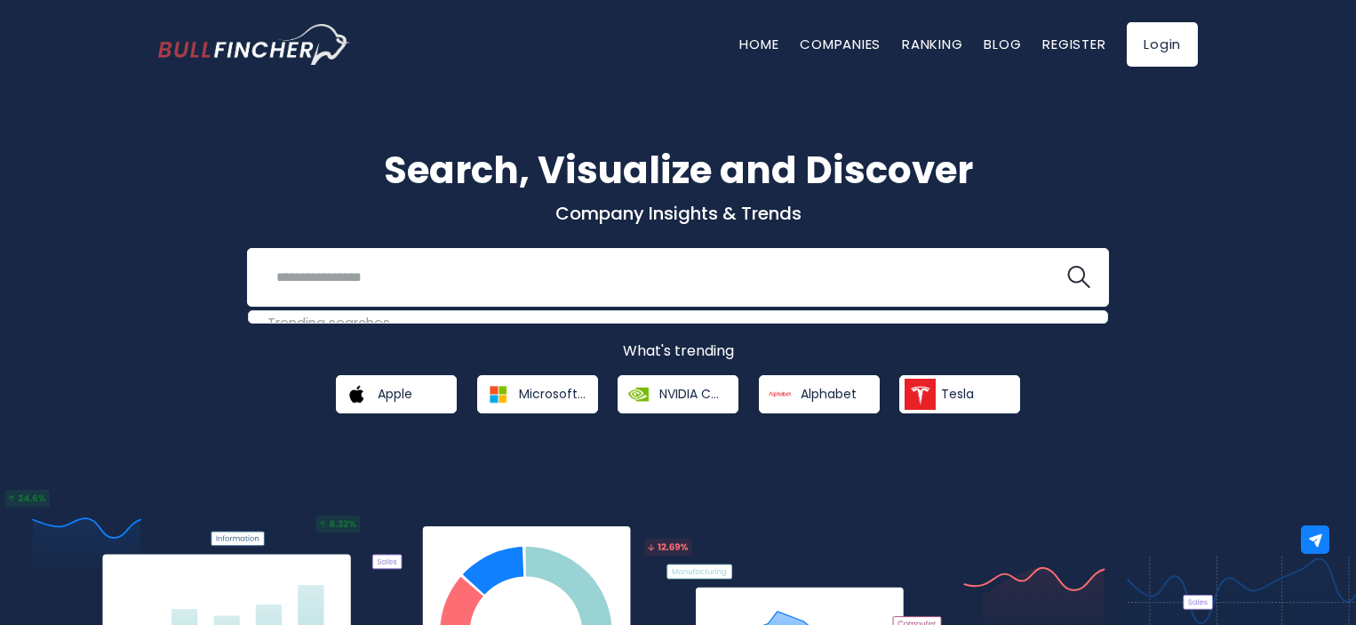 This screenshot has width=1356, height=625. Describe the element at coordinates (960, 394) in the screenshot. I see `a: Tesla` at that location.